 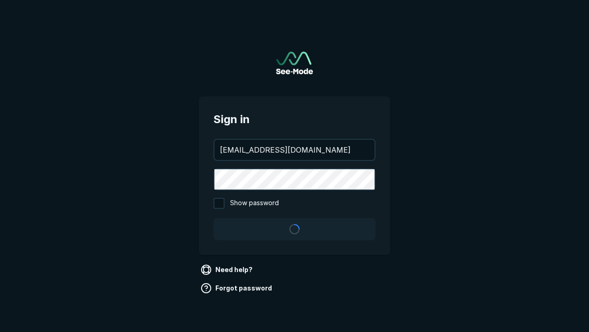 What do you see at coordinates (295, 63) in the screenshot?
I see `img: See-Mode Logo` at bounding box center [295, 63].